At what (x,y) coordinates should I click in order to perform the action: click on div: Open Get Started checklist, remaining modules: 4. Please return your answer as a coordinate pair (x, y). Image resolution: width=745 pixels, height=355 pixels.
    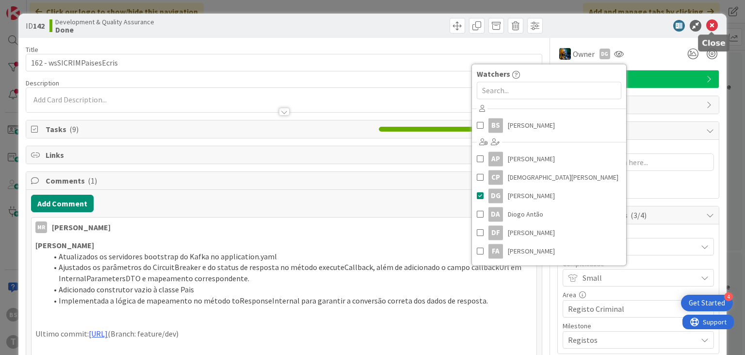
    Looking at the image, I should click on (707, 303).